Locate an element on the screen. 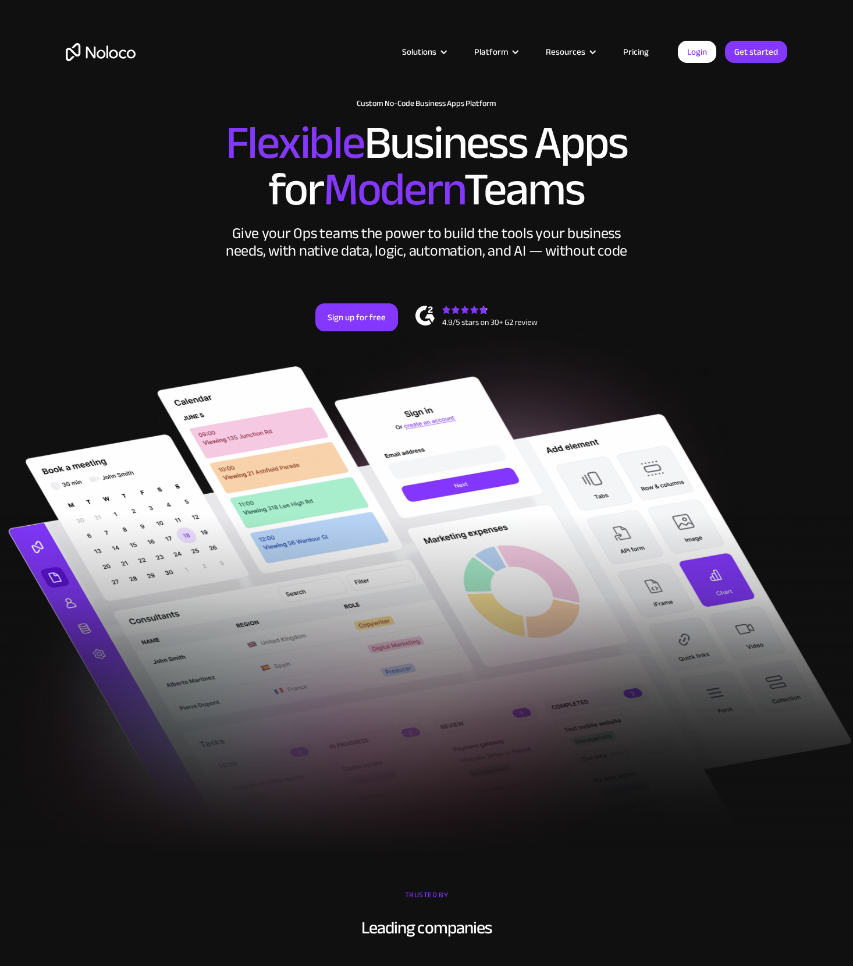 The height and width of the screenshot is (966, 853). h2: Business Apps for Teams is located at coordinates (427, 166).